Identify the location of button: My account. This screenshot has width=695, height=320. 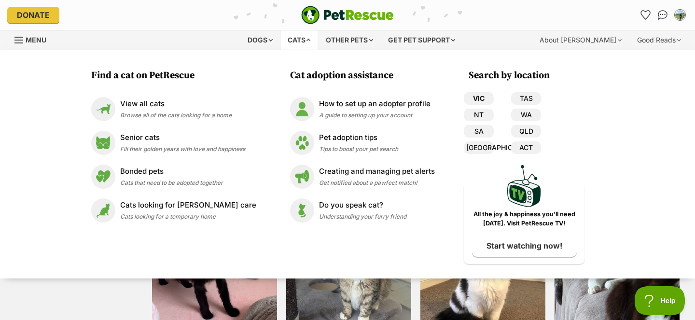
(680, 15).